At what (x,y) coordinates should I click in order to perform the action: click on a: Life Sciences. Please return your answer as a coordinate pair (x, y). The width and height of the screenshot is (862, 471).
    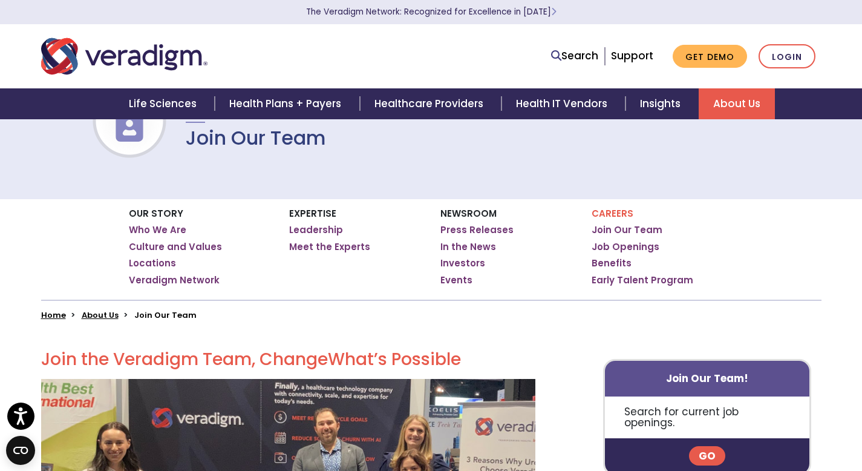
    Looking at the image, I should click on (165, 103).